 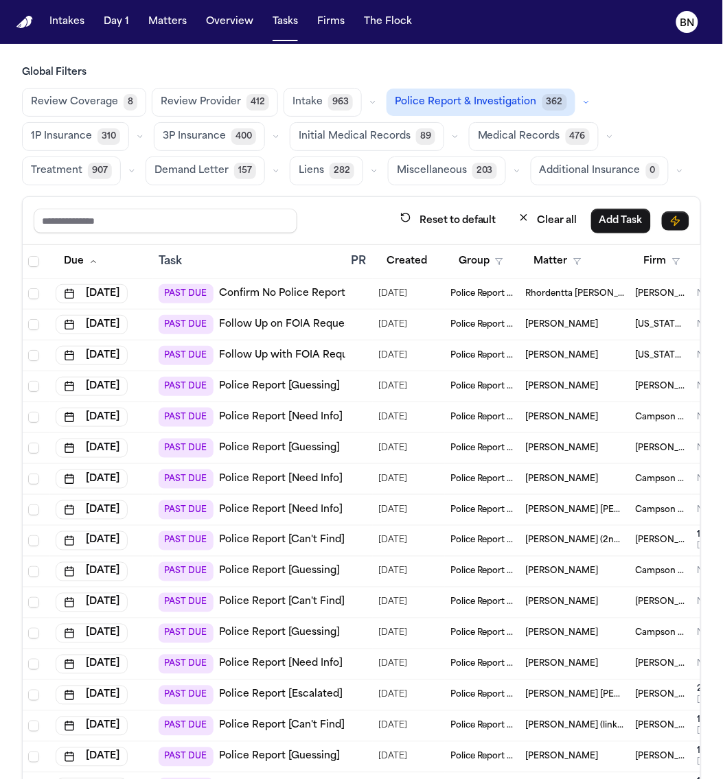 What do you see at coordinates (653, 171) in the screenshot?
I see `span: 0` at bounding box center [653, 171].